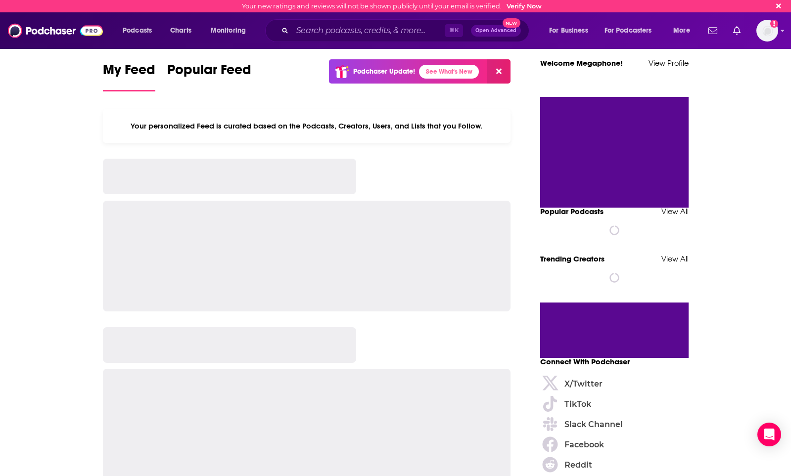 Image resolution: width=791 pixels, height=476 pixels. What do you see at coordinates (511, 23) in the screenshot?
I see `span: New` at bounding box center [511, 23].